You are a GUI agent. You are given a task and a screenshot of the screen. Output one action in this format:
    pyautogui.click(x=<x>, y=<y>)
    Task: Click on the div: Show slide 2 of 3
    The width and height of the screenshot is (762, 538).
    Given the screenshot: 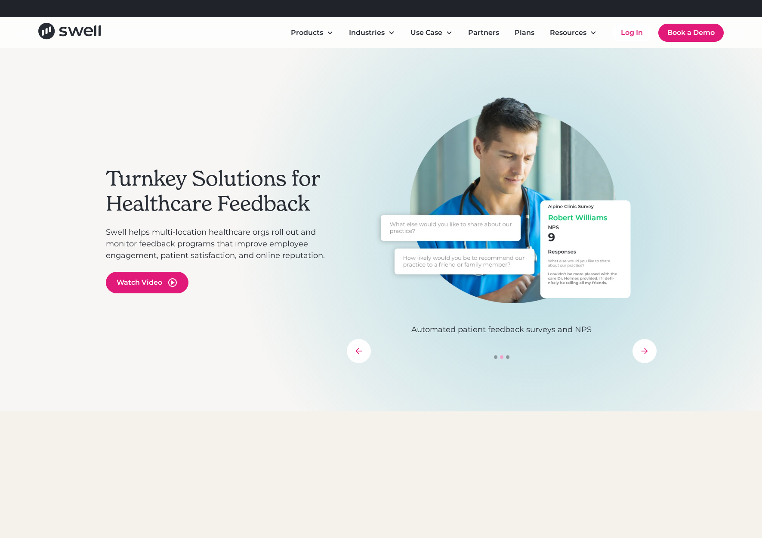 What is the action you would take?
    pyautogui.click(x=502, y=357)
    